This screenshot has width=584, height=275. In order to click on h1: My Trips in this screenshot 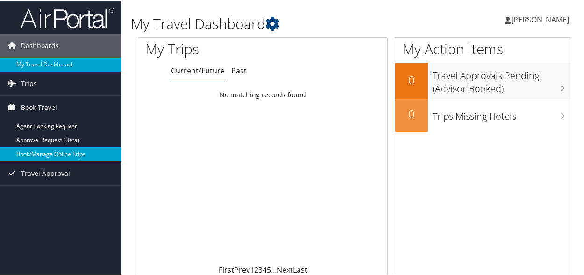, I will do `click(211, 48)`.